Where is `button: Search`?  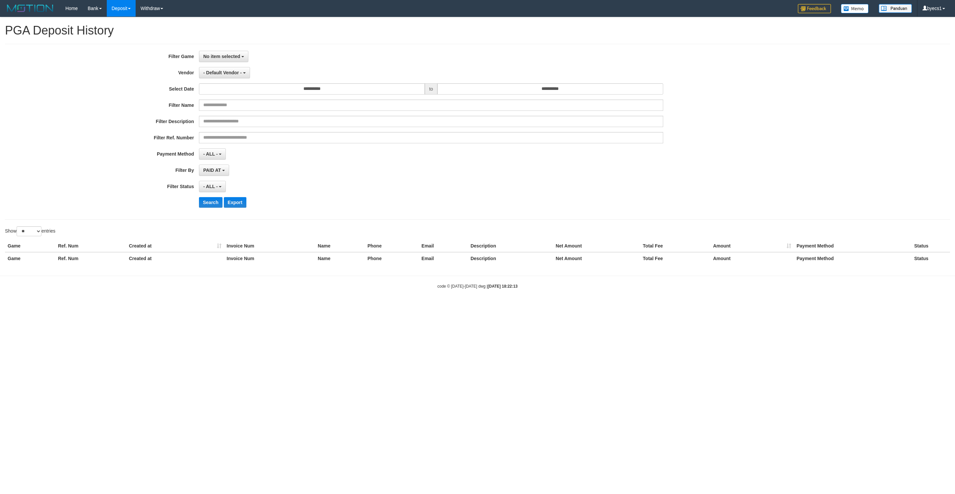 button: Search is located at coordinates (210, 202).